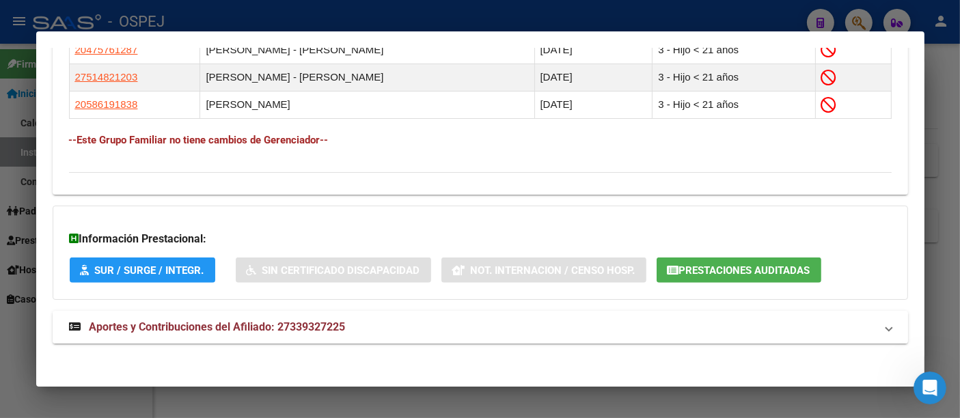  Describe the element at coordinates (481, 140) in the screenshot. I see `h4: --Este Grupo Familiar no tiene cambios de Gerenciador--` at that location.